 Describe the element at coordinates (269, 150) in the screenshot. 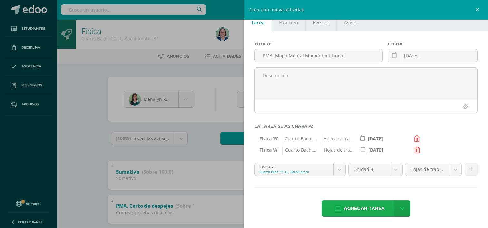

I see `span: Física 'A'` at that location.